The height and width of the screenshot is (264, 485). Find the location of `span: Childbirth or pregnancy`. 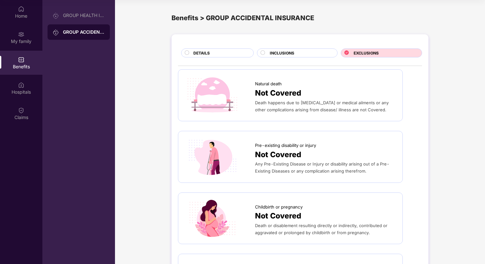

span: Childbirth or pregnancy is located at coordinates (279, 207).